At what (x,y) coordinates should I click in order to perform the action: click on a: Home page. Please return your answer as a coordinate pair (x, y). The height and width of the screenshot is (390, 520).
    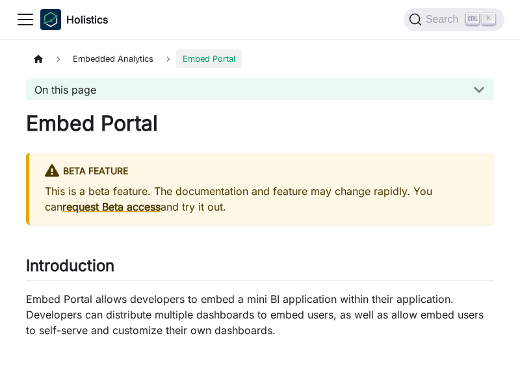
    Looking at the image, I should click on (38, 58).